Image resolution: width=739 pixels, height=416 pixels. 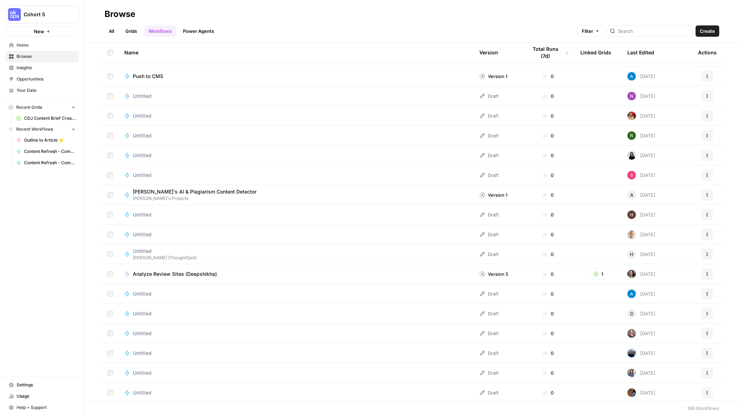 I want to click on div: Actions, so click(x=707, y=52).